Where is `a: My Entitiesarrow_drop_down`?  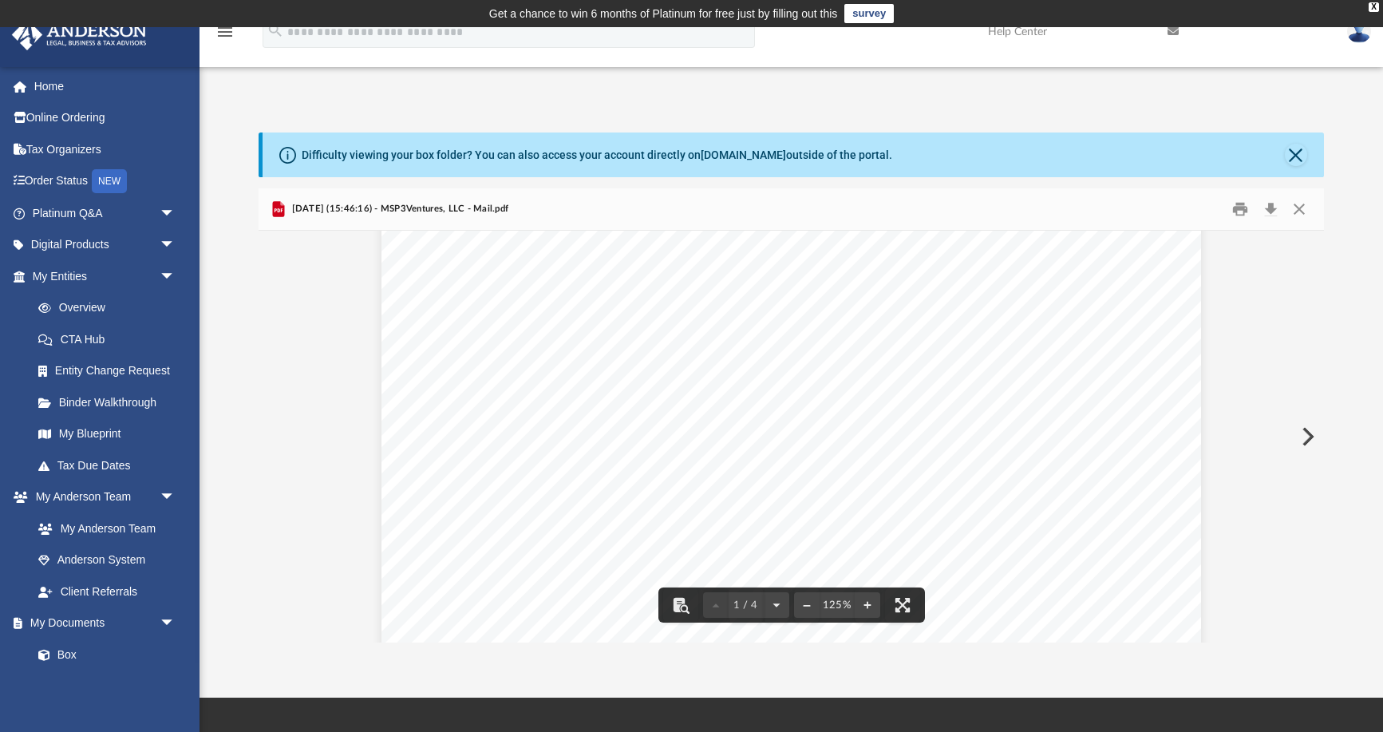
a: My Entitiesarrow_drop_down is located at coordinates (105, 276).